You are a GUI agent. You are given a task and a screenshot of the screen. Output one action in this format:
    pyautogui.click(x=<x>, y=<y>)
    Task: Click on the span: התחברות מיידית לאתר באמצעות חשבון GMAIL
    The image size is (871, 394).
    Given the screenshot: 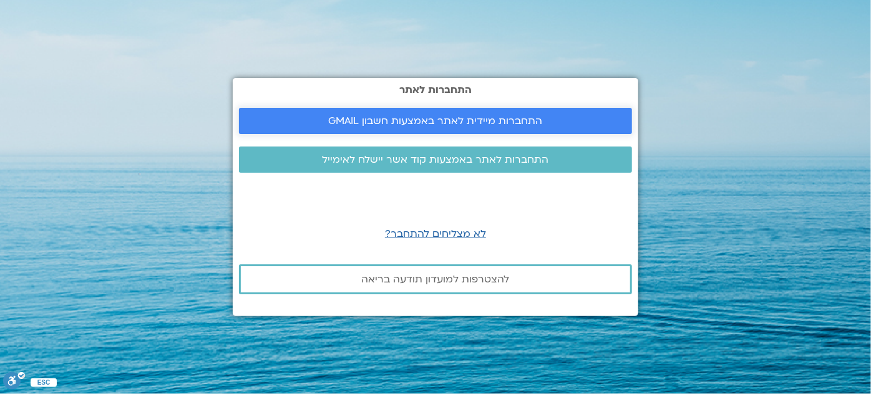 What is the action you would take?
    pyautogui.click(x=435, y=121)
    